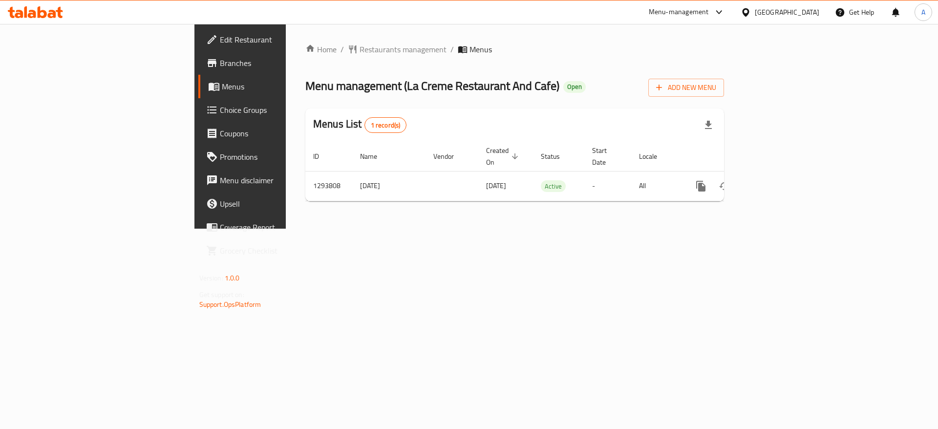 This screenshot has height=429, width=938. What do you see at coordinates (923, 12) in the screenshot?
I see `span: A` at bounding box center [923, 12].